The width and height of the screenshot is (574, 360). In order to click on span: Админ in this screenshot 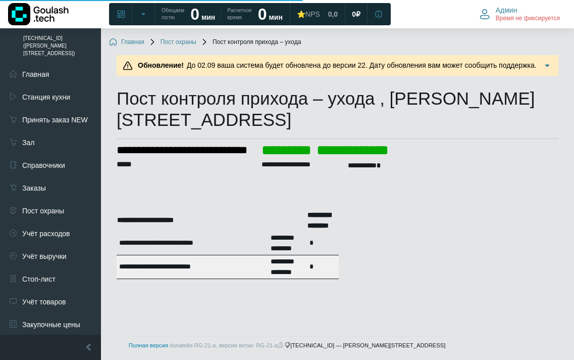, I will do `click(507, 10)`.